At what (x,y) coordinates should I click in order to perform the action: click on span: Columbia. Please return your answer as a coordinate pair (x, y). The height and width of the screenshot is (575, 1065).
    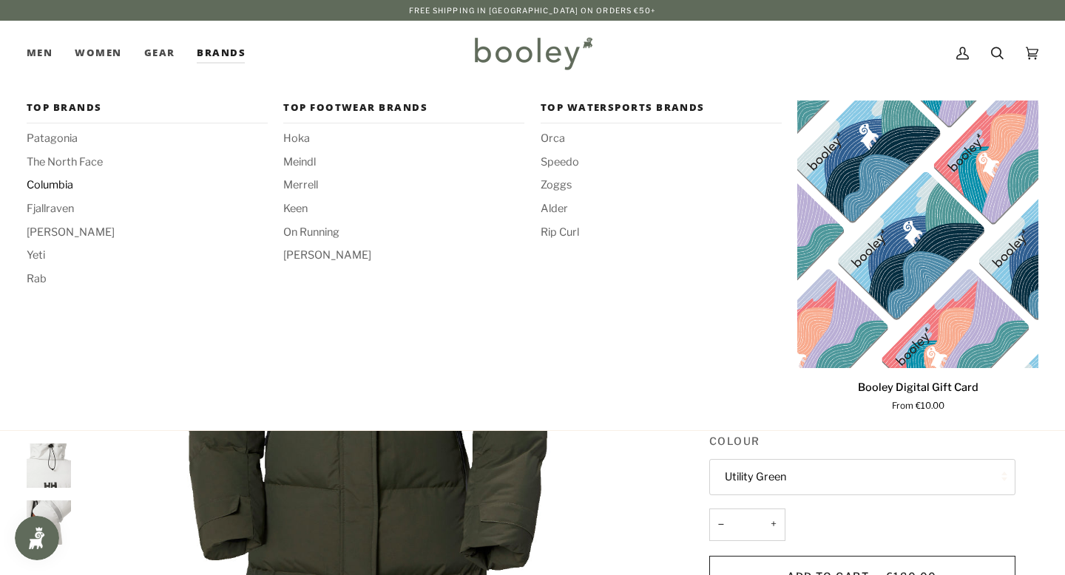
    Looking at the image, I should click on (147, 186).